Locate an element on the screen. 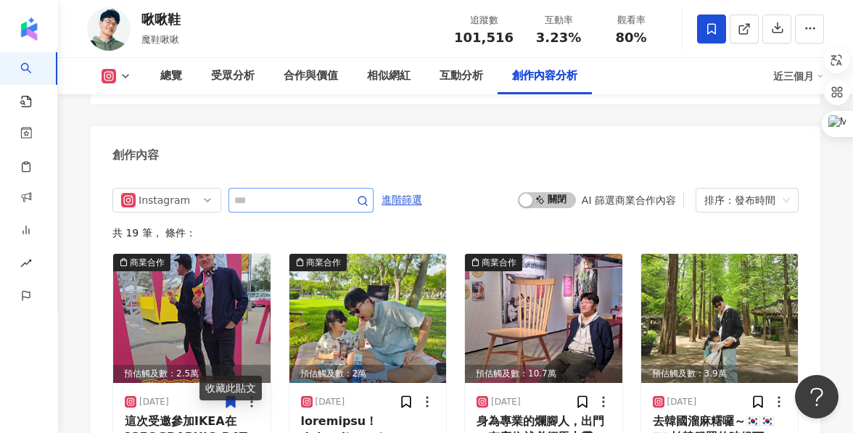  div: 觀看率 is located at coordinates (631, 20).